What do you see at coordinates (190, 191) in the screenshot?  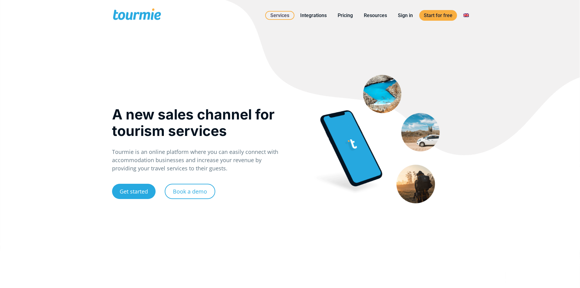 I see `a: Book a demo` at bounding box center [190, 191].